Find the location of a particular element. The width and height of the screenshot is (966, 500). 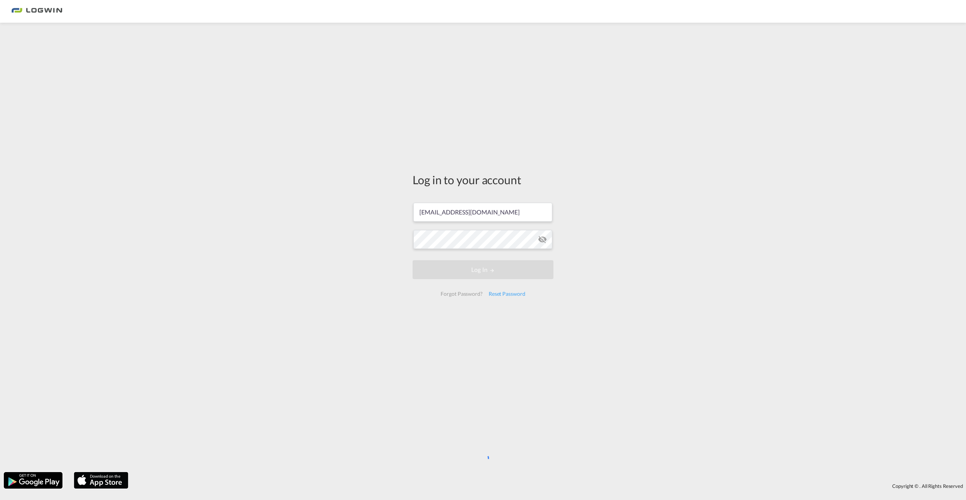

img: bc73a0e0d8c111efacd525e4c8ad7d32.png is located at coordinates (37, 11).